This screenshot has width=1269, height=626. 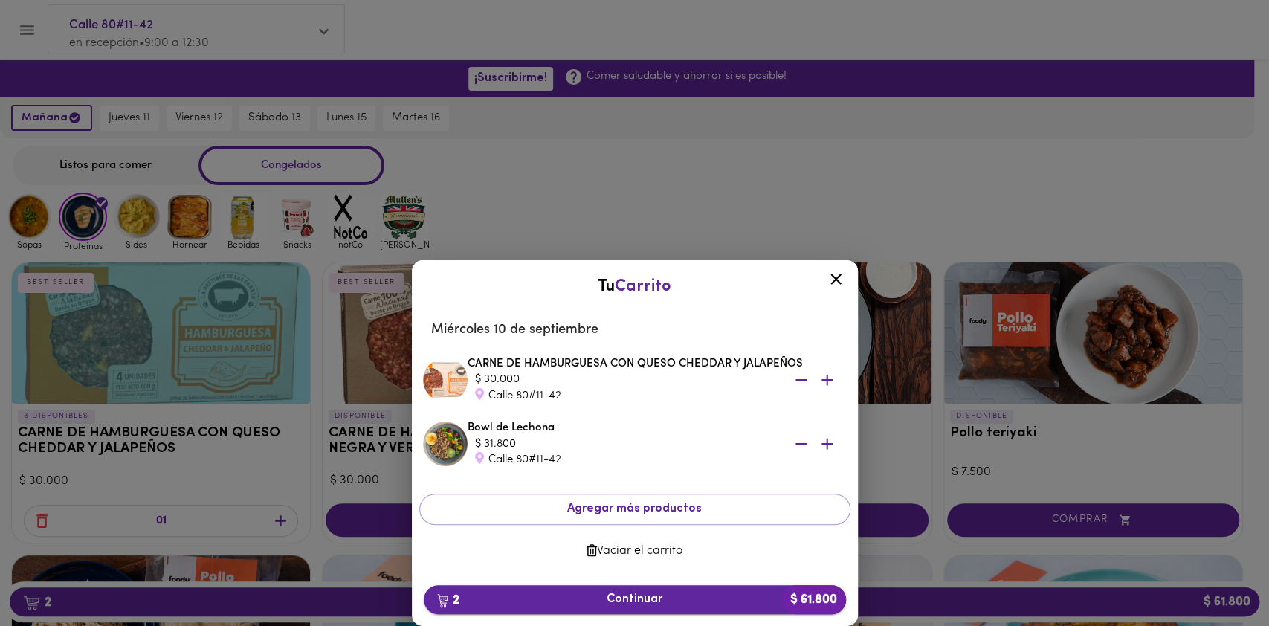 What do you see at coordinates (635, 599) in the screenshot?
I see `span: Continuar` at bounding box center [635, 599].